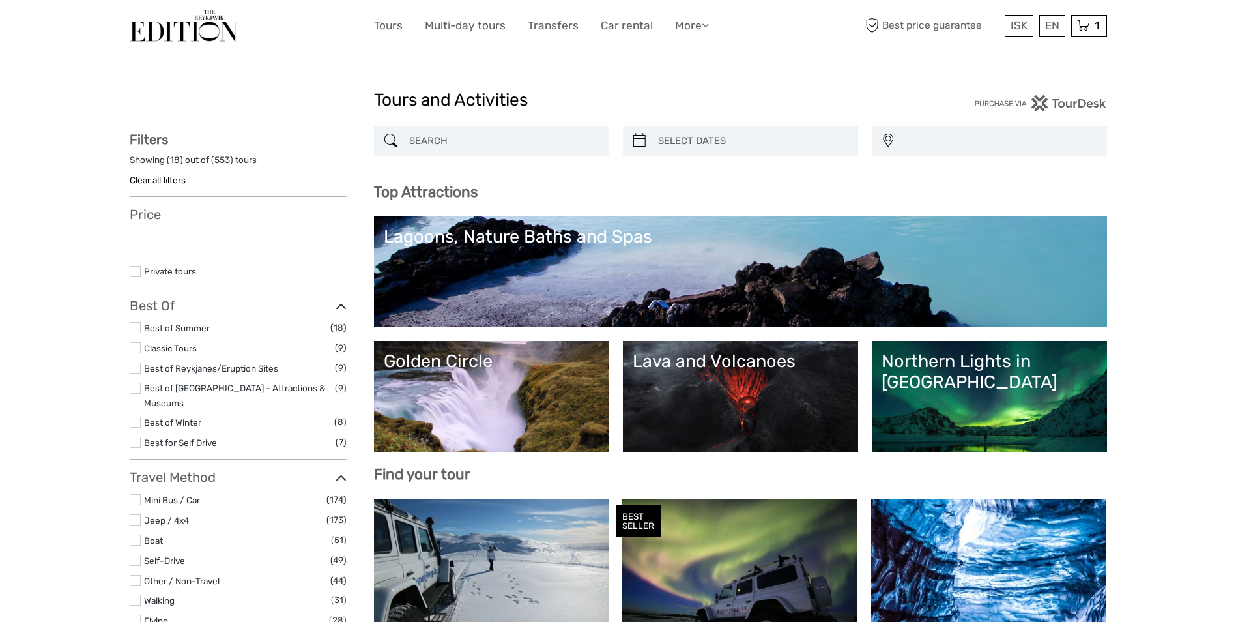 The image size is (1236, 622). What do you see at coordinates (238, 477) in the screenshot?
I see `h3: Travel Method` at bounding box center [238, 477].